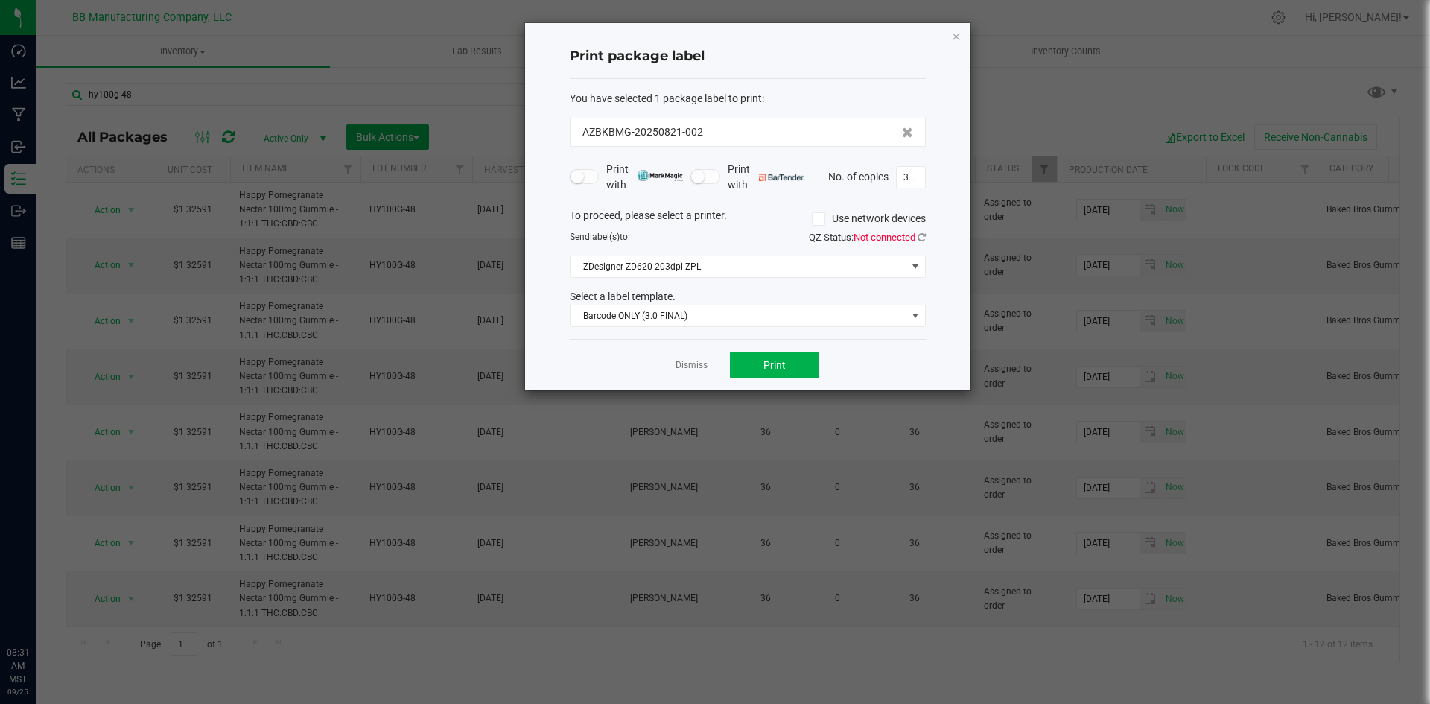  I want to click on div: Select a label template., so click(748, 297).